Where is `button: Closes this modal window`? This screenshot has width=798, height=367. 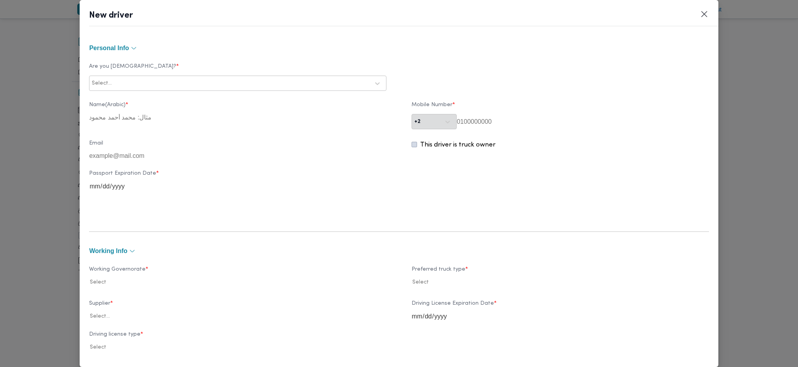
button: Closes this modal window is located at coordinates (704, 14).